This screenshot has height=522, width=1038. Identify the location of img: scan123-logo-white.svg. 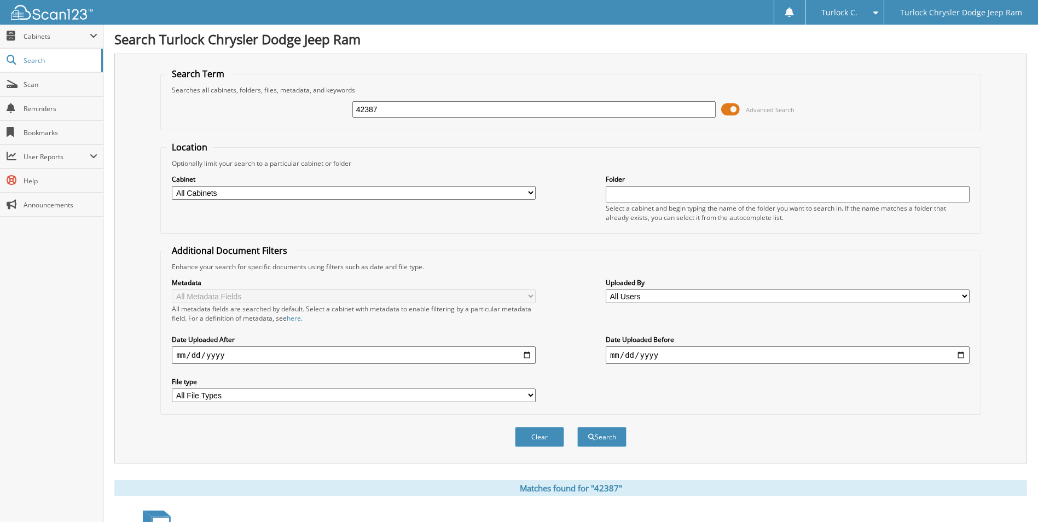
(52, 12).